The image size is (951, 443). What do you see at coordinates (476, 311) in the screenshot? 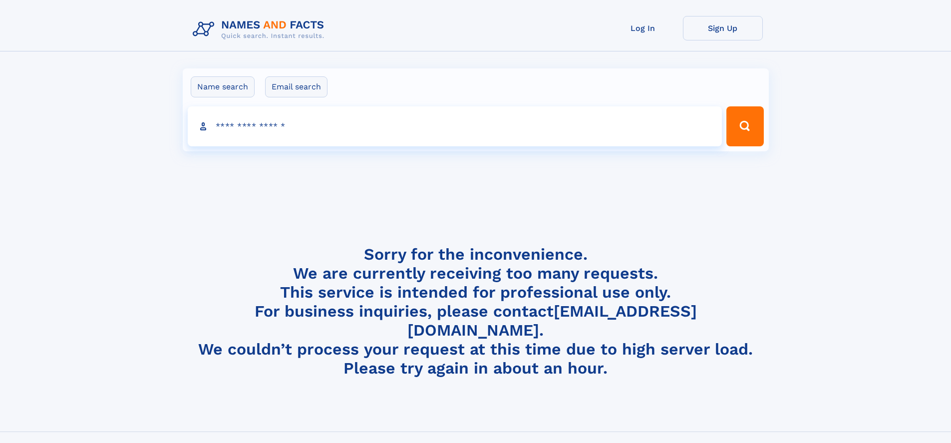
I see `h4: Sorry for the inconvenience. We are currently receiving too many requests. This service is intend...` at bounding box center [476, 311].